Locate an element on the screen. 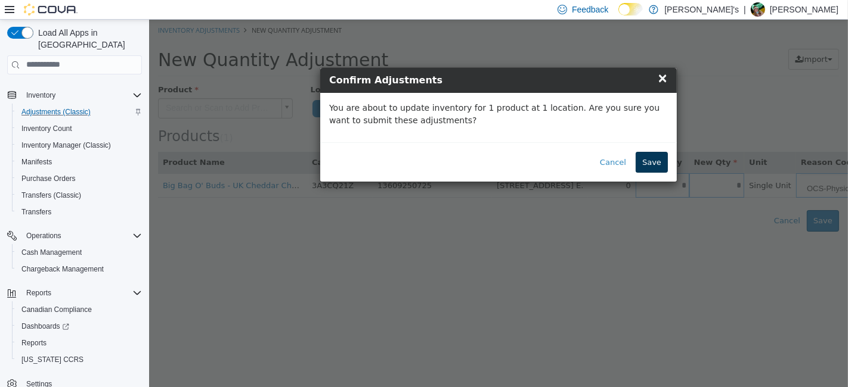 The height and width of the screenshot is (387, 848). a: Inventory Count is located at coordinates (46, 129).